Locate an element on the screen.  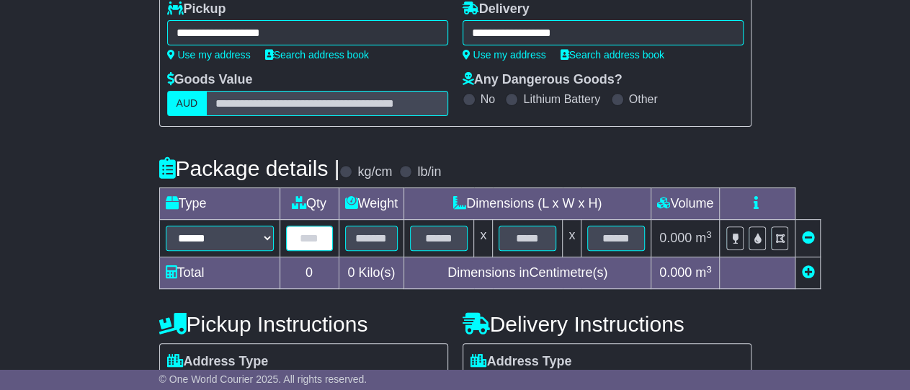
label: Goods Value is located at coordinates (210, 80).